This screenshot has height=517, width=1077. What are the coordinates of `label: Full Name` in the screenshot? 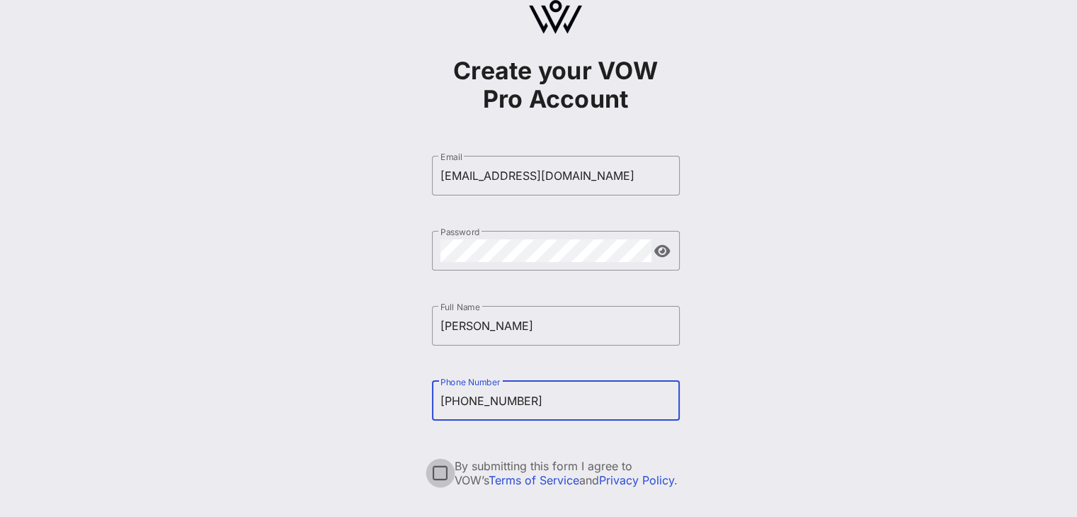 It's located at (460, 307).